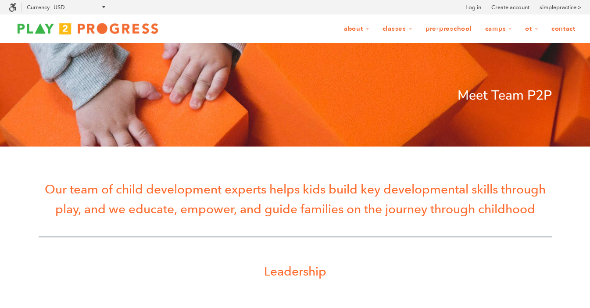 The height and width of the screenshot is (308, 590). What do you see at coordinates (560, 7) in the screenshot?
I see `a: simplepractice >` at bounding box center [560, 7].